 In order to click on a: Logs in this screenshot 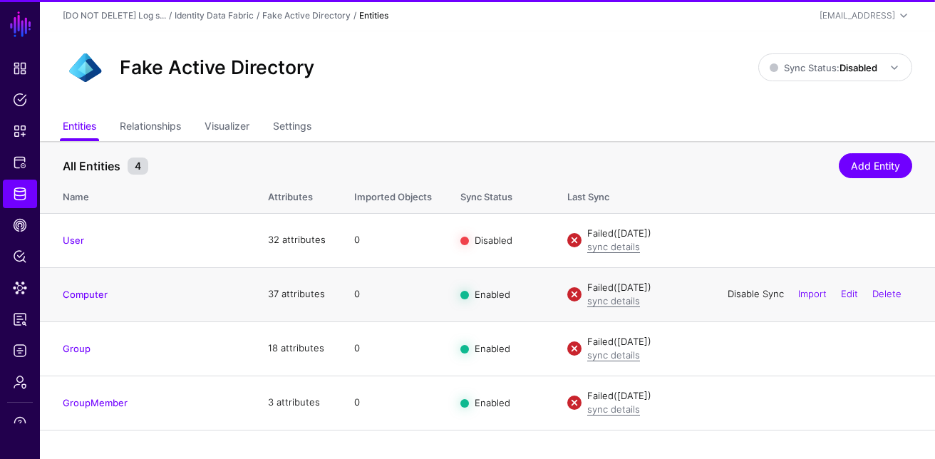, I will do `click(20, 351)`.